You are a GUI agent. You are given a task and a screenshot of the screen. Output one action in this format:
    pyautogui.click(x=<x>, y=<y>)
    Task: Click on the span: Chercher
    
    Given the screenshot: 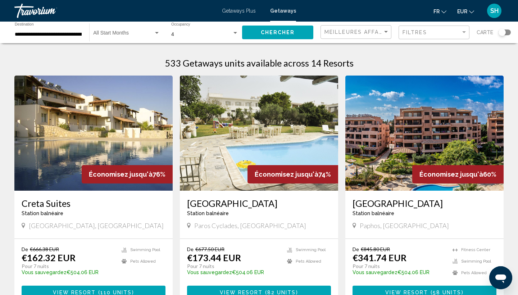 What is the action you would take?
    pyautogui.click(x=278, y=33)
    